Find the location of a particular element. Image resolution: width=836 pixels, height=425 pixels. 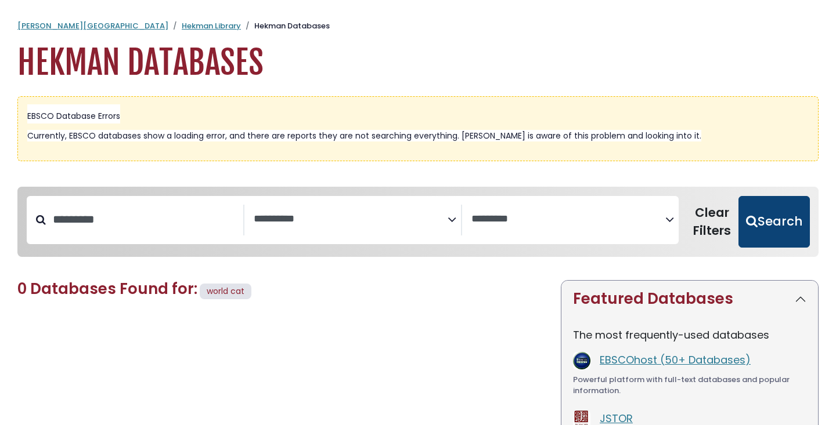

span: 0 Databases Found for: is located at coordinates (107, 289).